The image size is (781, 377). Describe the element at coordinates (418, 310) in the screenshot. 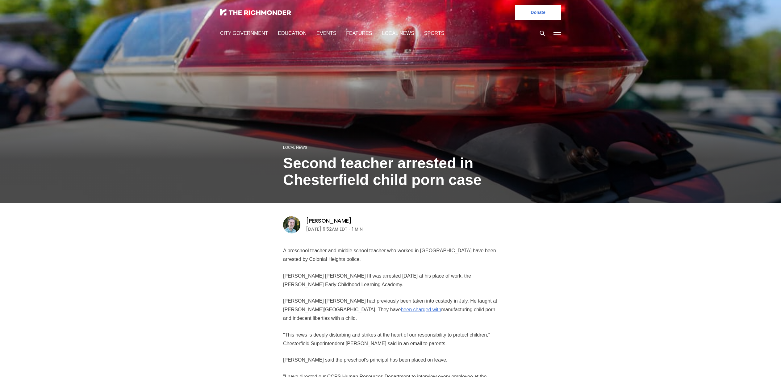

I see `a: been charged with` at that location.